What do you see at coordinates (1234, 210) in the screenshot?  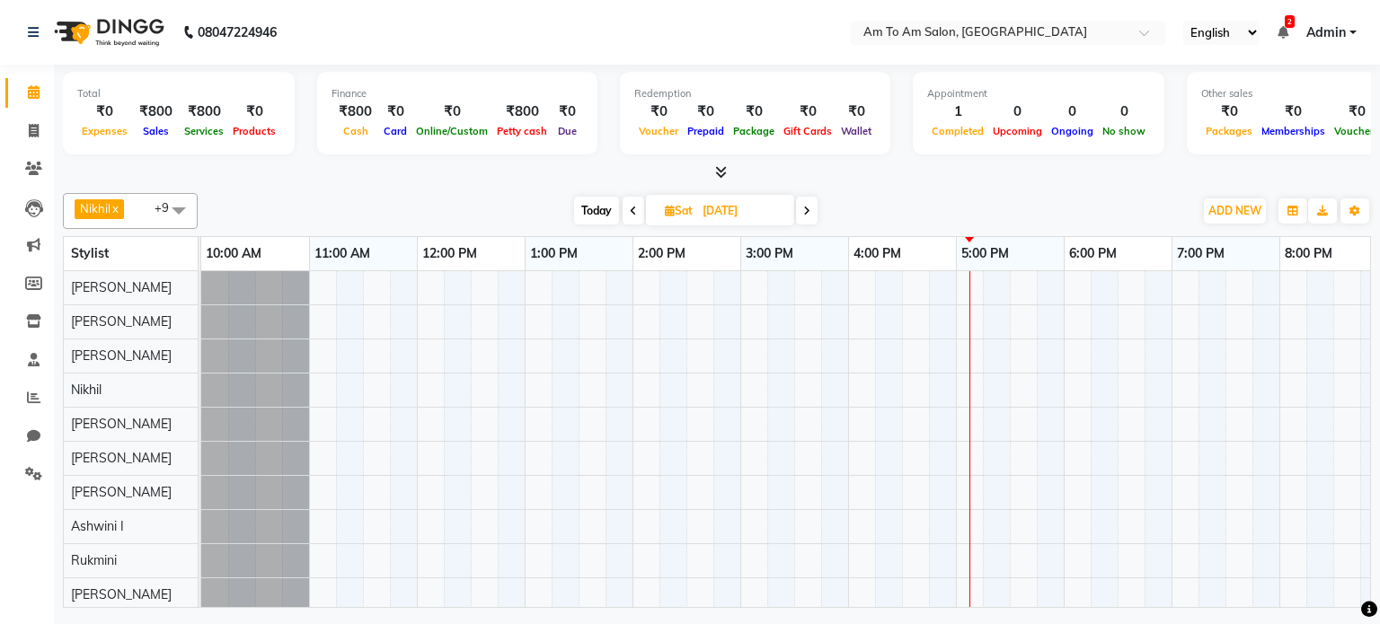 I see `span: ADD NEW` at bounding box center [1234, 210].